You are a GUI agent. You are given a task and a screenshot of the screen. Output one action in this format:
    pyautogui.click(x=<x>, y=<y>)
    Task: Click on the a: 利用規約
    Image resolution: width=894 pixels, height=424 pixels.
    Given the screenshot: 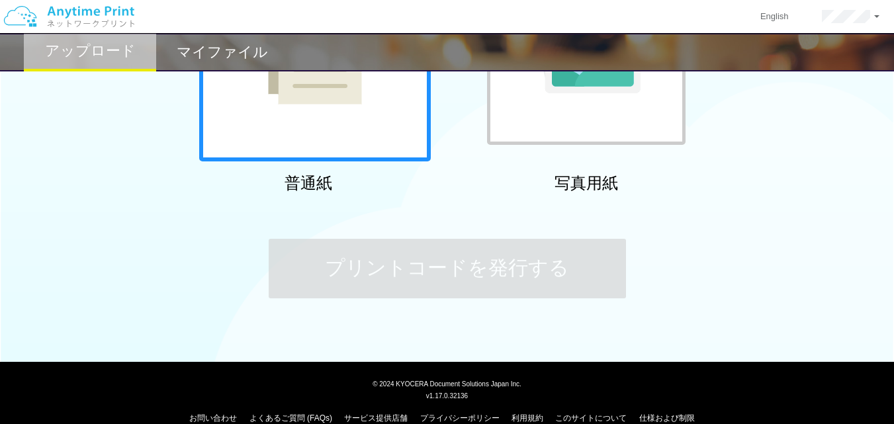 What is the action you would take?
    pyautogui.click(x=527, y=418)
    